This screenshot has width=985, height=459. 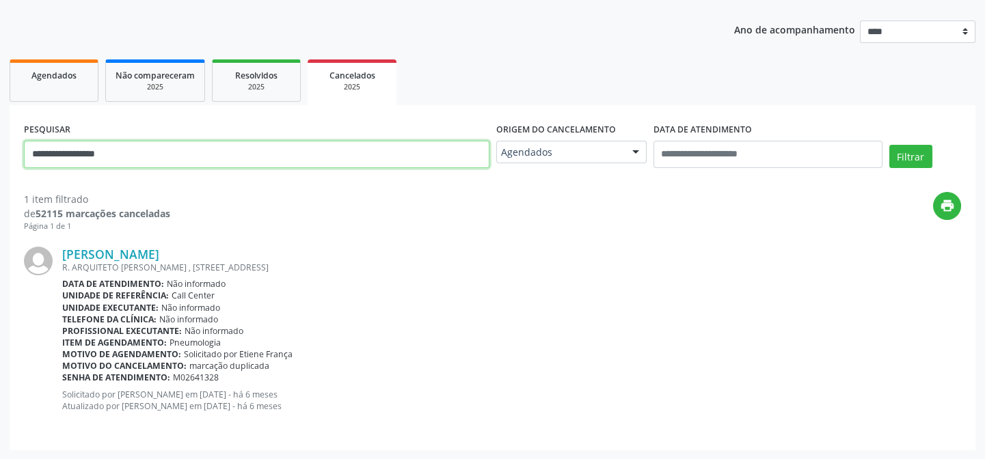 I want to click on i: print, so click(x=948, y=206).